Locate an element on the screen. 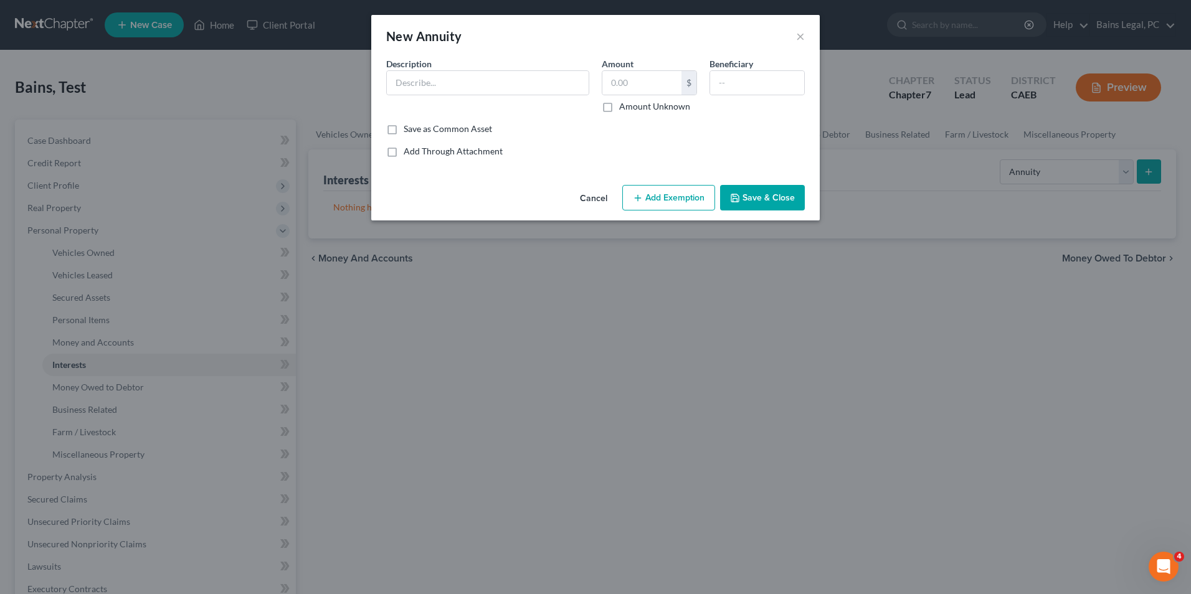 The height and width of the screenshot is (594, 1191). div: New Annuity is located at coordinates (424, 36).